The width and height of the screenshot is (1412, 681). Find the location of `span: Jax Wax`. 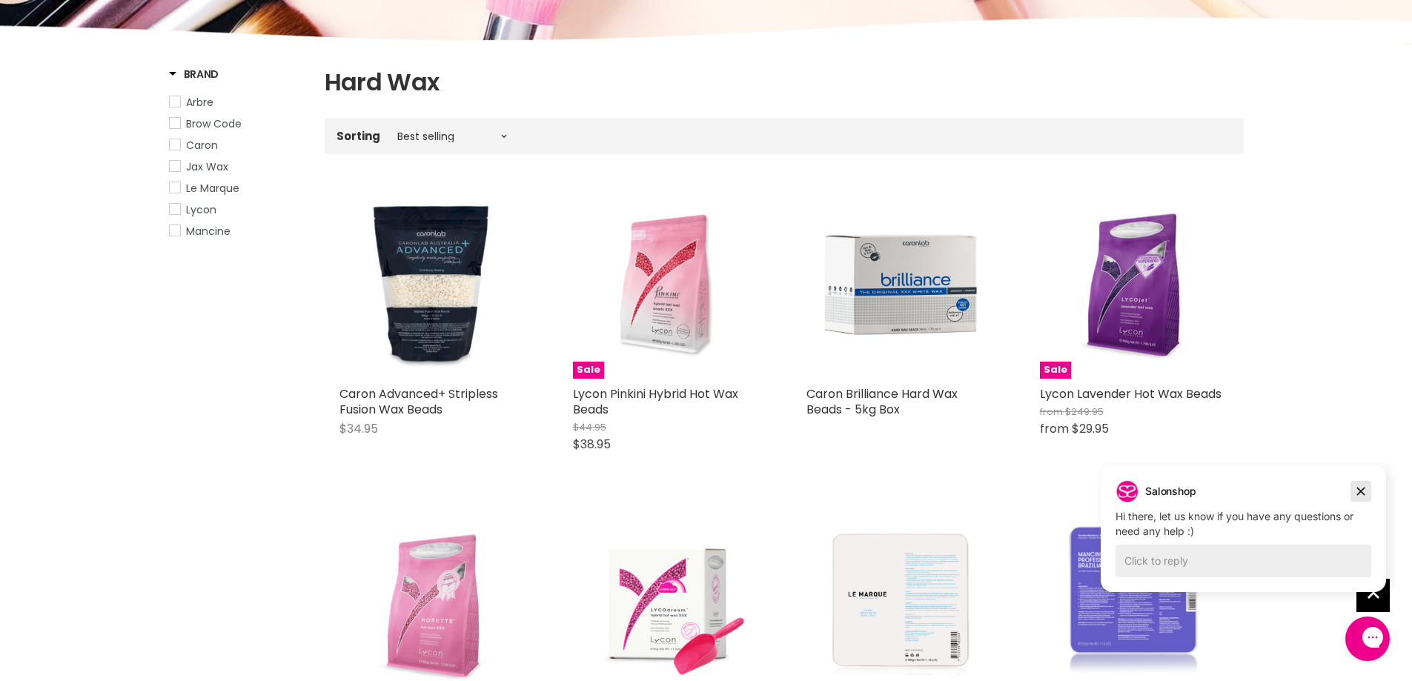

span: Jax Wax is located at coordinates (207, 167).